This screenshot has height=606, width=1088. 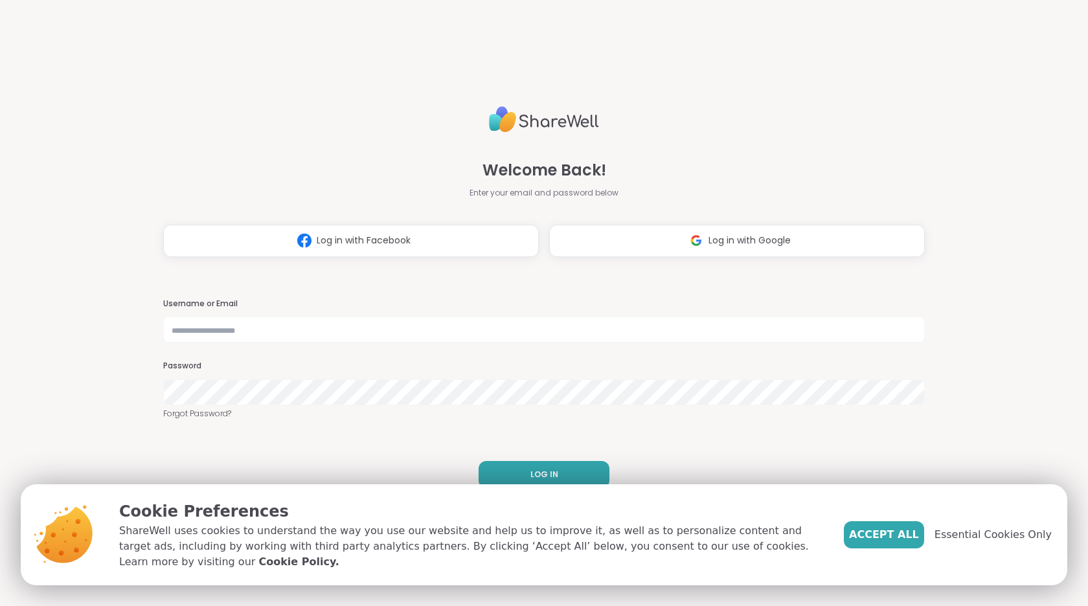 What do you see at coordinates (544, 475) in the screenshot?
I see `button: LOG IN` at bounding box center [544, 475].